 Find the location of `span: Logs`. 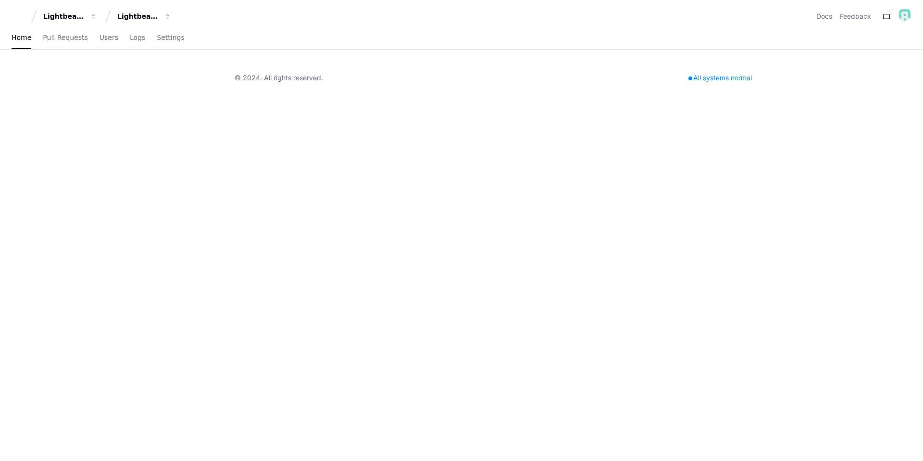

span: Logs is located at coordinates (138, 38).